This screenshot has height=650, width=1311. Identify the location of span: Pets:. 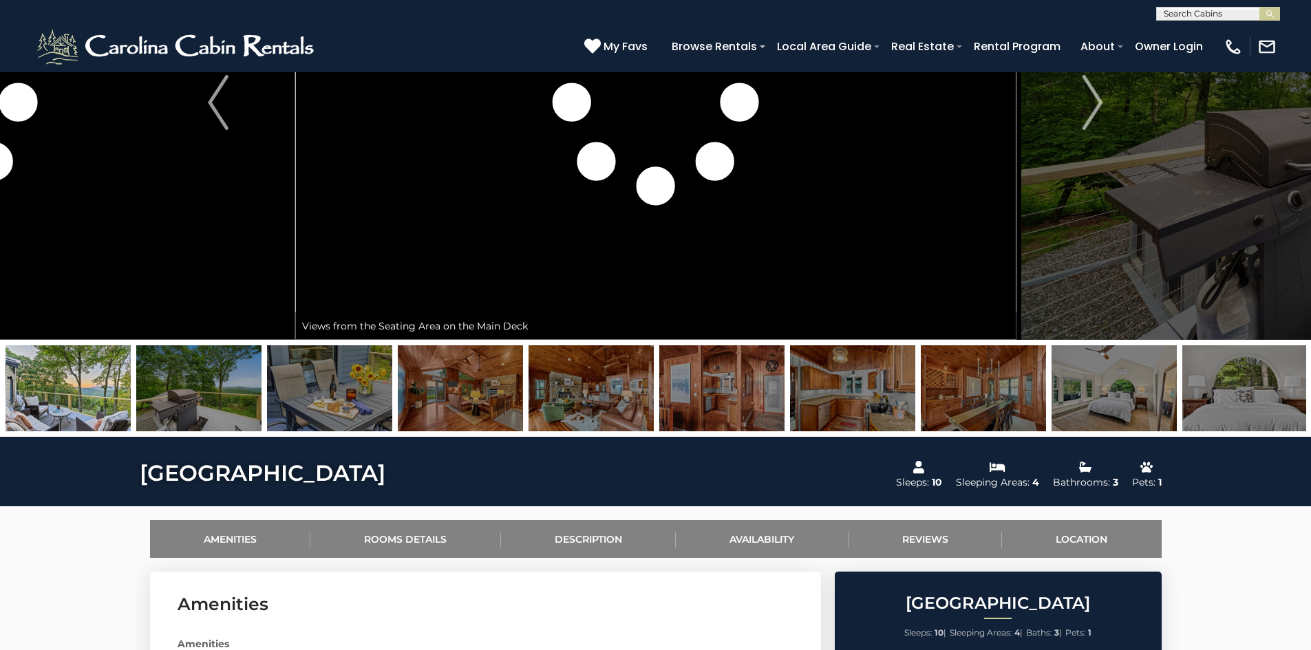
(1076, 632).